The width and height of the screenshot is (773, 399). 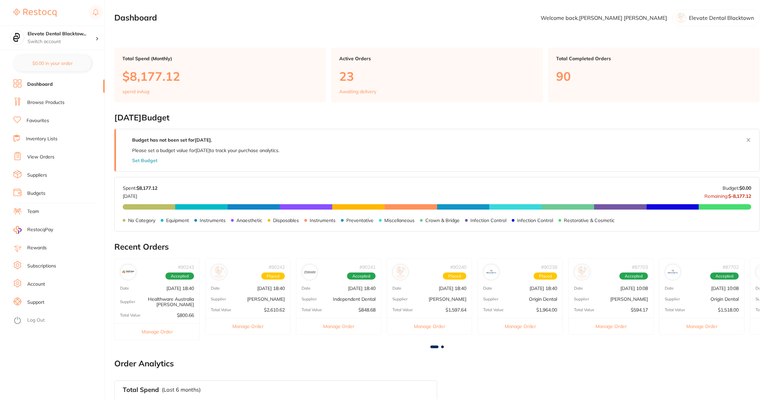 What do you see at coordinates (220, 75) in the screenshot?
I see `a: Total Spend (Monthly)$8,177.12spend inAug` at bounding box center [220, 75].